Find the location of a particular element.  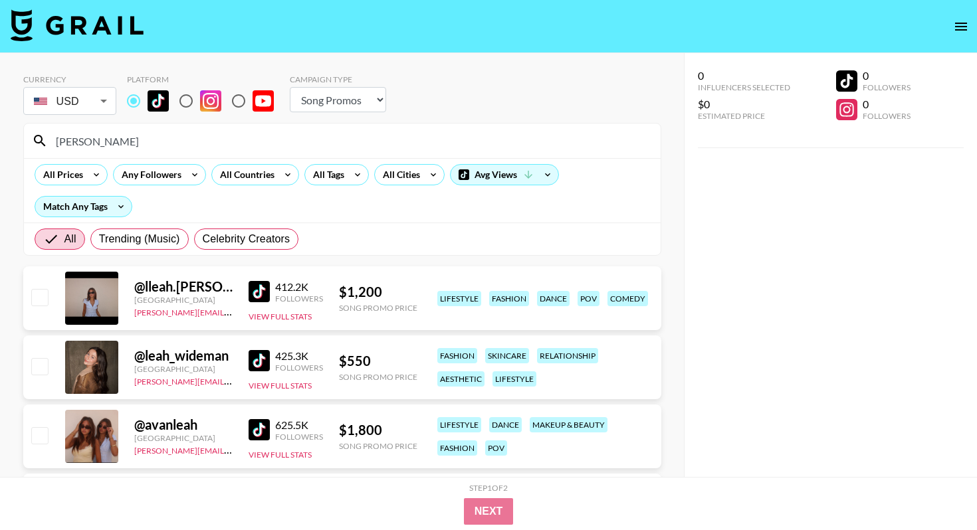

div: 625.5K is located at coordinates (299, 425).